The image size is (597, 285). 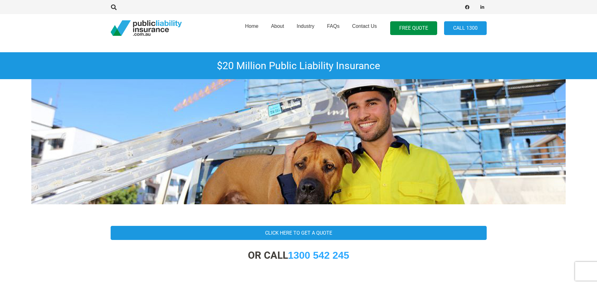 What do you see at coordinates (251, 26) in the screenshot?
I see `span: Home` at bounding box center [251, 26].